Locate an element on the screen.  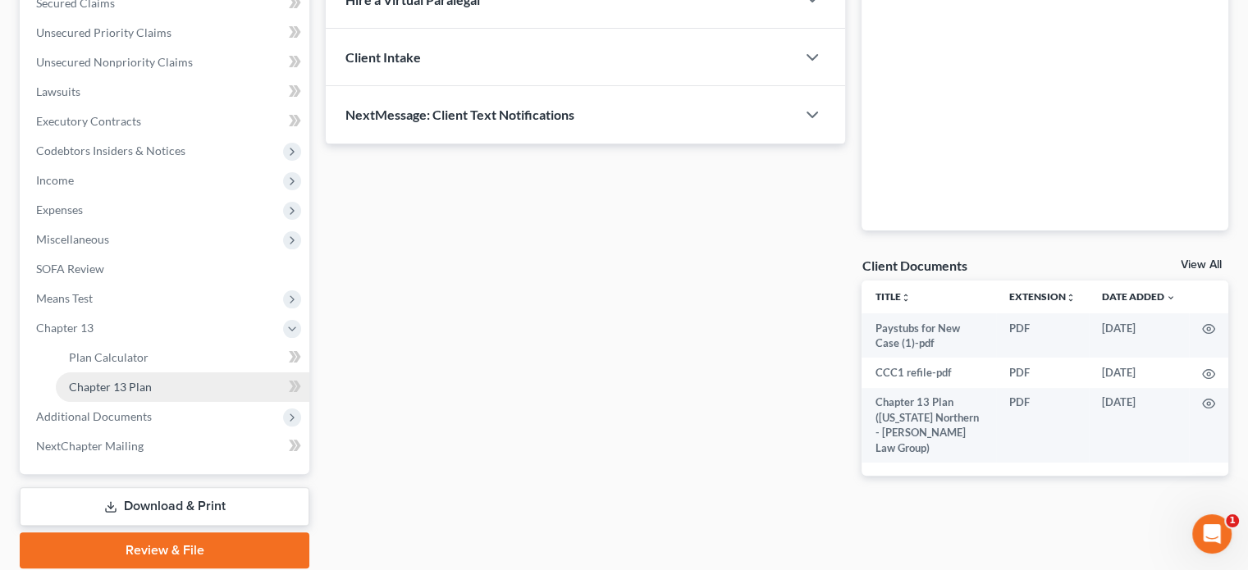
span: Chapter 13 Plan is located at coordinates (110, 387).